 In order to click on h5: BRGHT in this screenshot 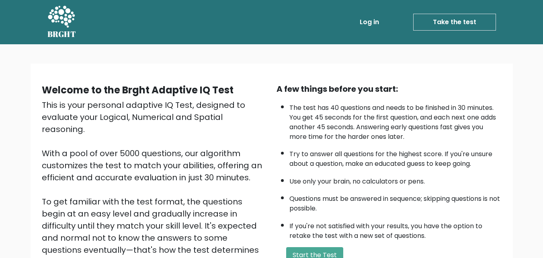, I will do `click(62, 34)`.